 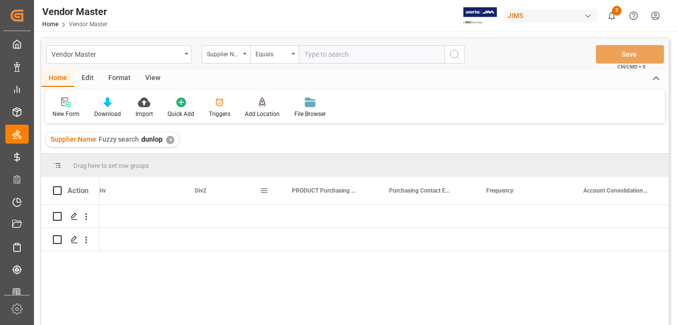 I want to click on span: Drag here to set row groups, so click(x=111, y=166).